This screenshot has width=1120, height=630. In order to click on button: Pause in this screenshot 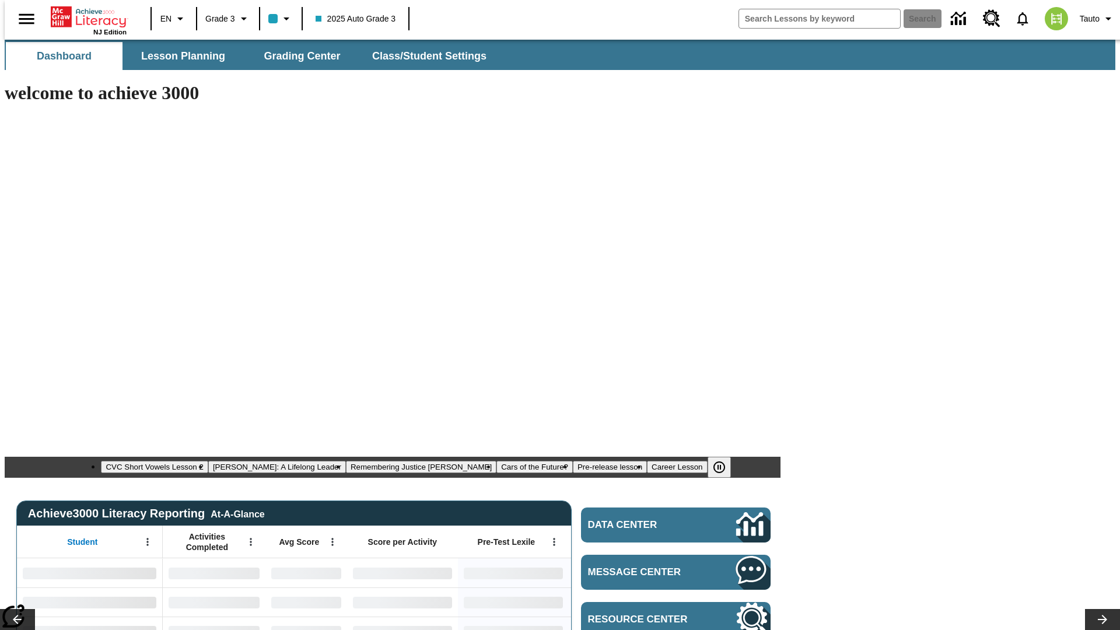, I will do `click(719, 467)`.